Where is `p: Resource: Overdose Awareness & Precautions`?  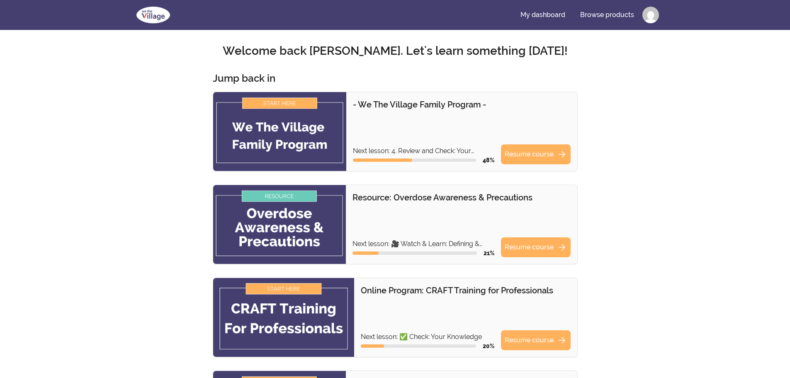
p: Resource: Overdose Awareness & Precautions is located at coordinates (462, 198).